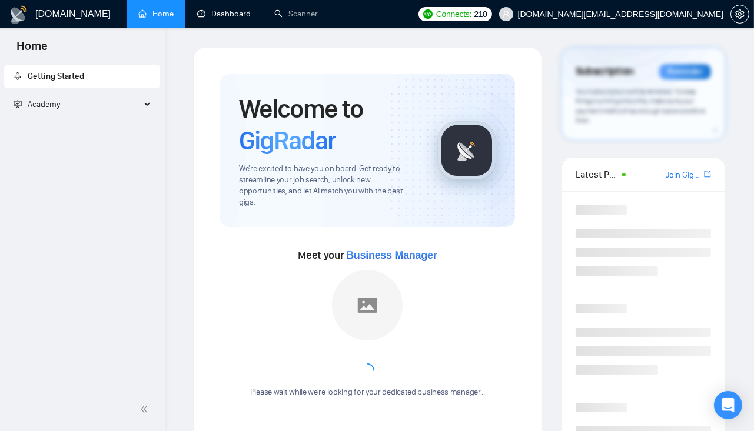 The image size is (754, 431). I want to click on a: export, so click(707, 174).